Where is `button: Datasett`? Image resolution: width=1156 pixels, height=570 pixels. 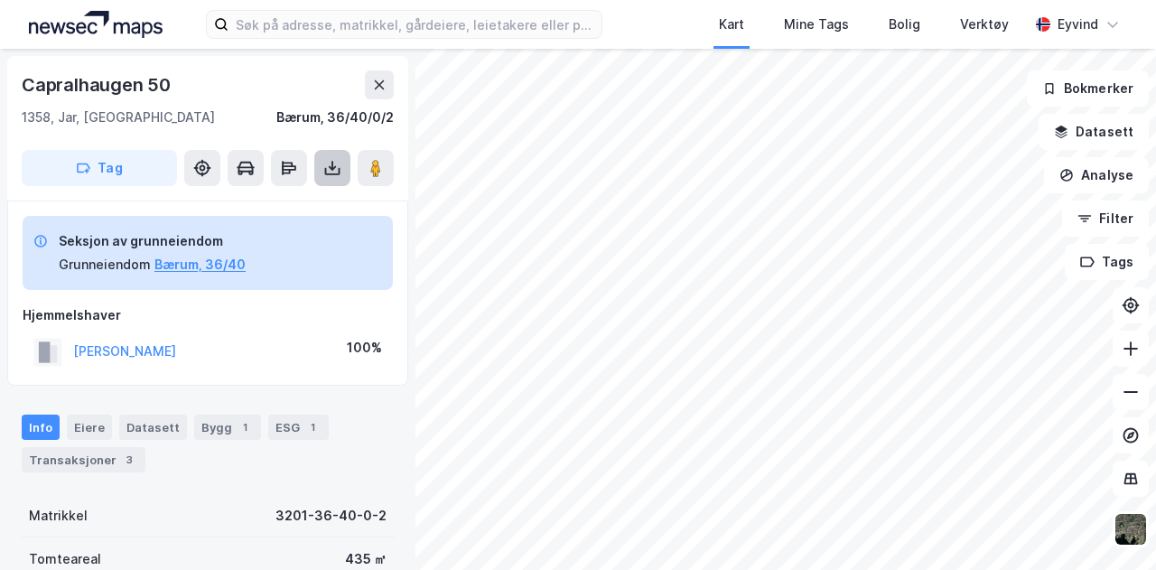
button: Datasett is located at coordinates (1094, 132).